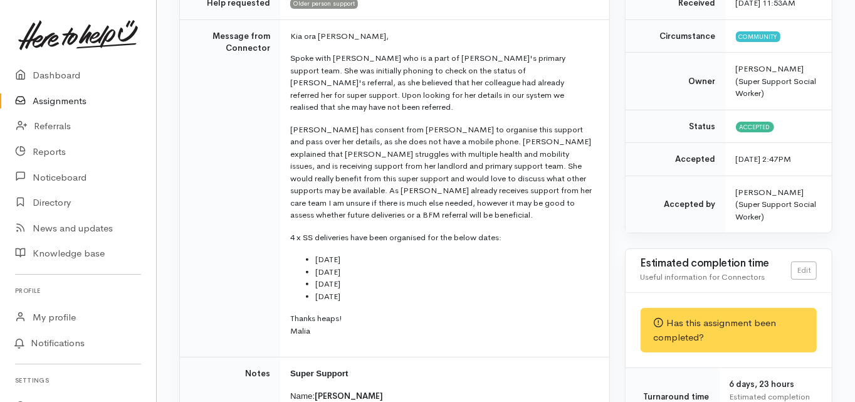  What do you see at coordinates (676, 204) in the screenshot?
I see `td: Accepted by` at bounding box center [676, 204].